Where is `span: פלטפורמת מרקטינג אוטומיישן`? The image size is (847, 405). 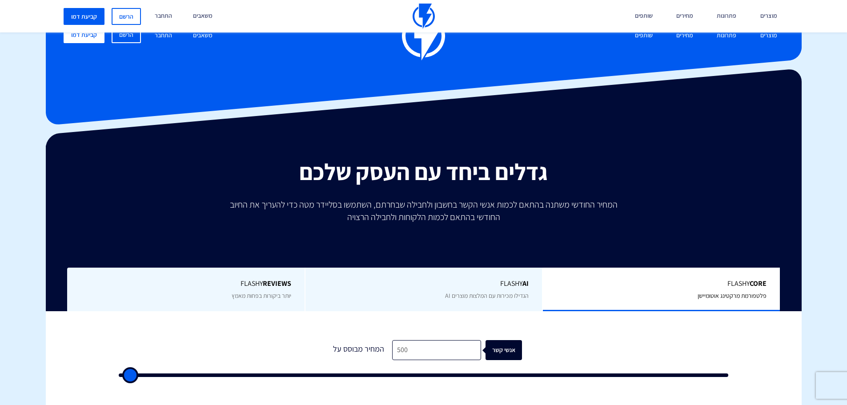 span: פלטפורמת מרקטינג אוטומיישן is located at coordinates (732, 296).